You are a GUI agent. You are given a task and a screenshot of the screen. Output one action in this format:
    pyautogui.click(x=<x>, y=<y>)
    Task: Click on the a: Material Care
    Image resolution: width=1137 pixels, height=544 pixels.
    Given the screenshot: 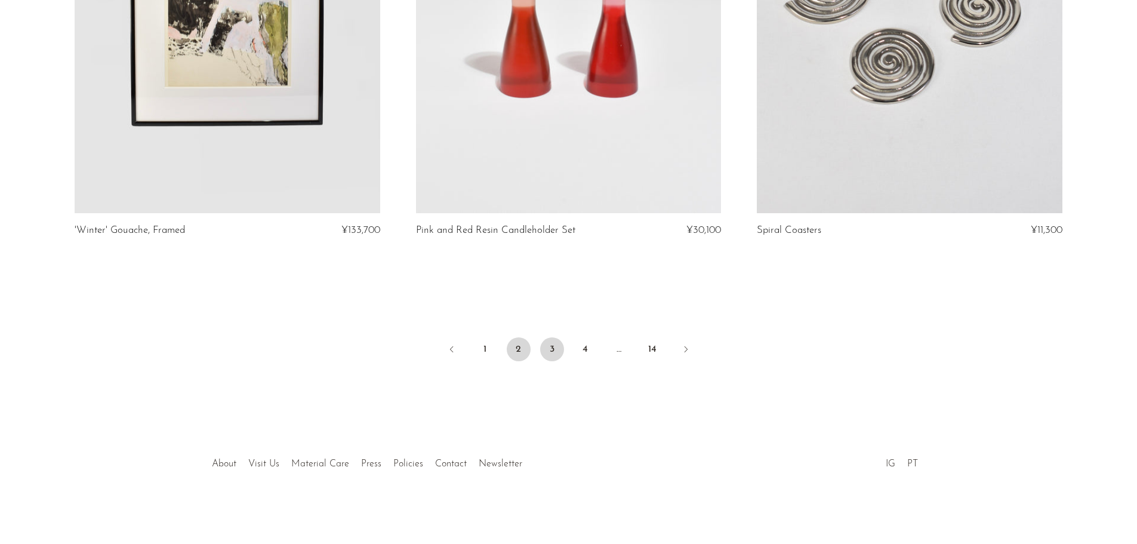 What is the action you would take?
    pyautogui.click(x=320, y=464)
    